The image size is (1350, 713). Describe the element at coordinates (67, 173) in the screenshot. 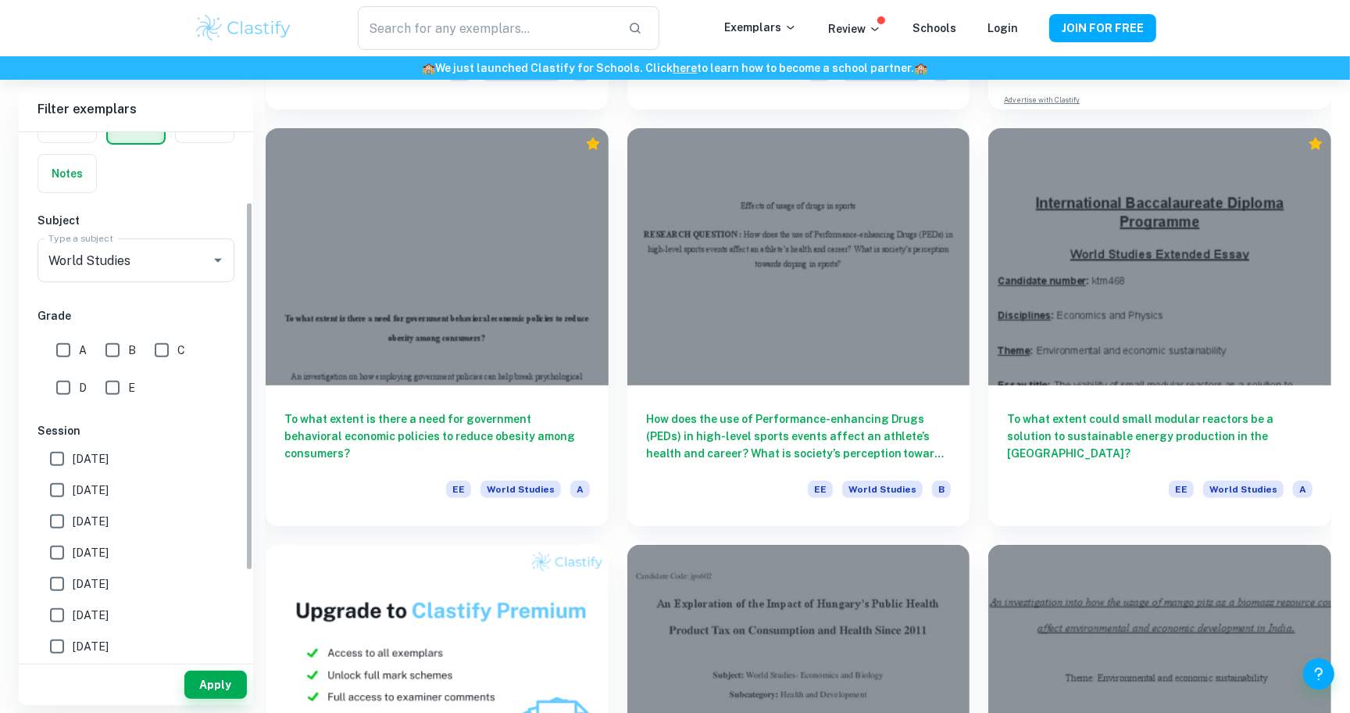

I see `button: Notes` at that location.